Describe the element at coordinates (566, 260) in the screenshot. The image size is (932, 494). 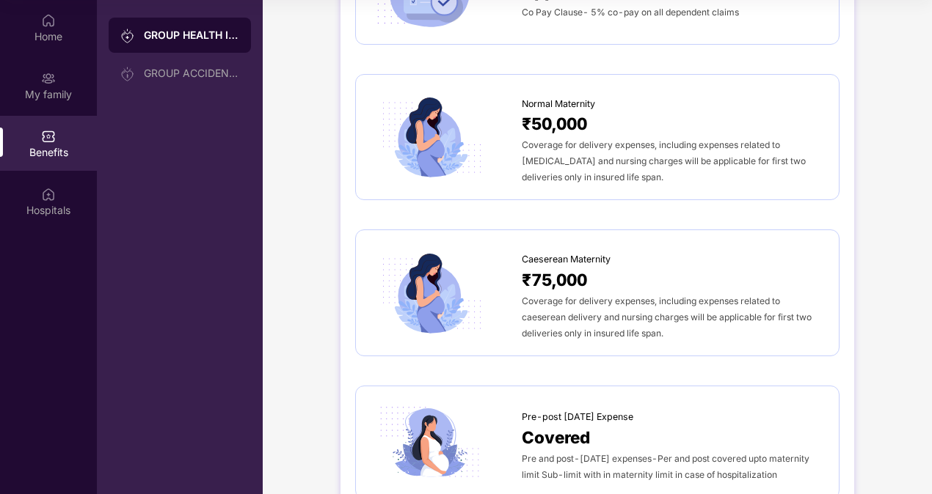
I see `span: Caeserean Maternity` at that location.